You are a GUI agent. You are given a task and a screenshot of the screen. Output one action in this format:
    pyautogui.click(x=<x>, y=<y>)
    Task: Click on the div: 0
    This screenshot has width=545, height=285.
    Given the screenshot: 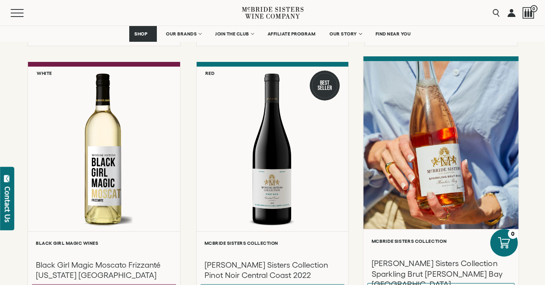 What is the action you would take?
    pyautogui.click(x=513, y=234)
    